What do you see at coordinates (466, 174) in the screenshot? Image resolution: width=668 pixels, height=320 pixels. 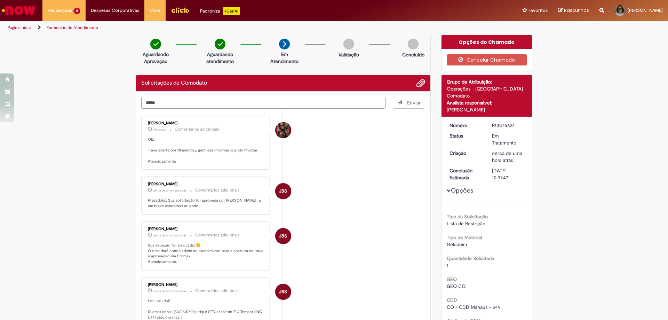 I see `dt: Conclusão Estimada` at bounding box center [466, 174].